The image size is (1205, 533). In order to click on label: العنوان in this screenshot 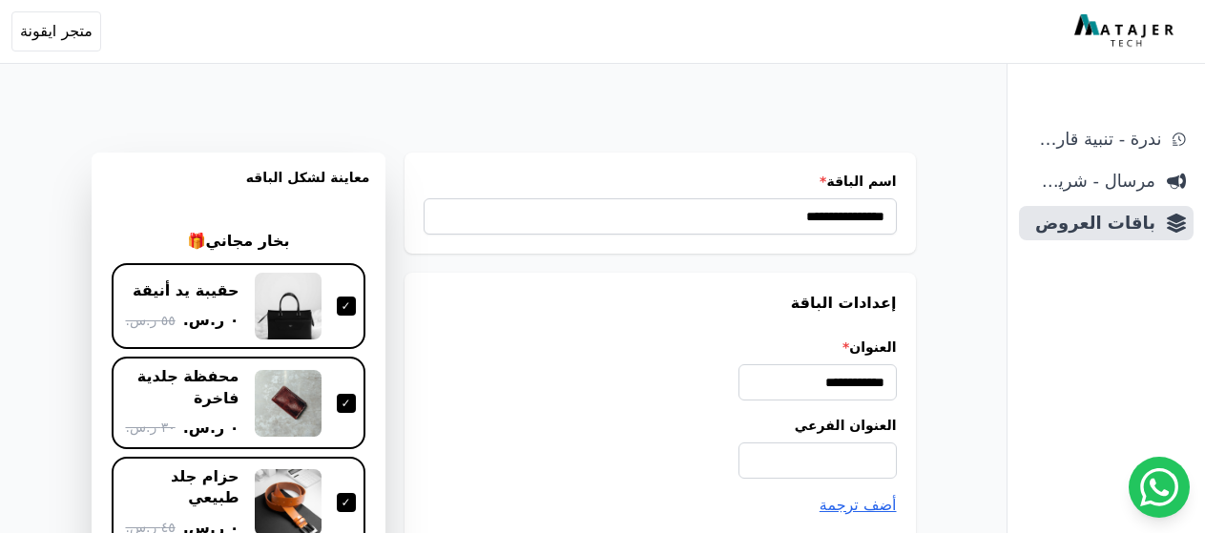, I will do `click(660, 347)`.